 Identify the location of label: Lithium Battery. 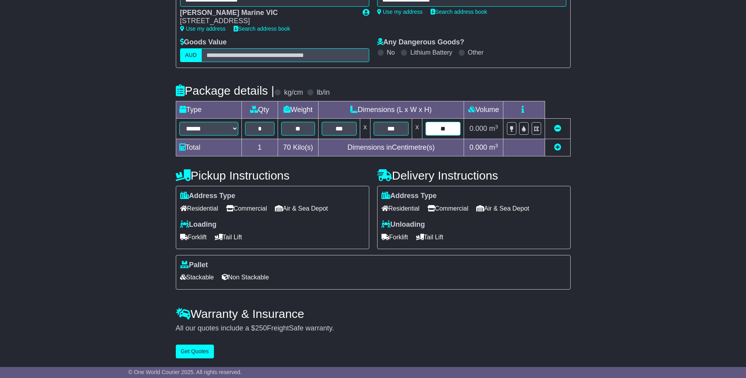
(431, 52).